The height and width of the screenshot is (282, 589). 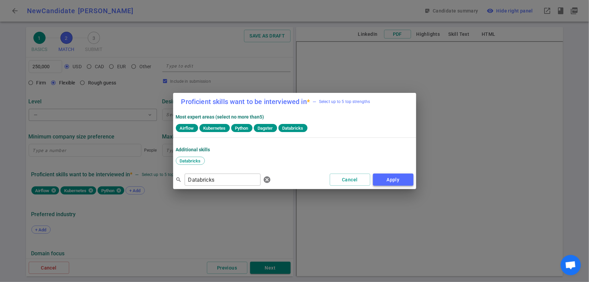 I want to click on span: Kubernetes, so click(x=215, y=128).